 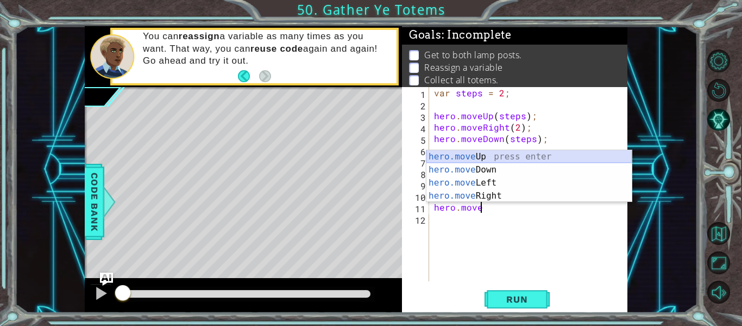 I want to click on div: 2, so click(x=417, y=105).